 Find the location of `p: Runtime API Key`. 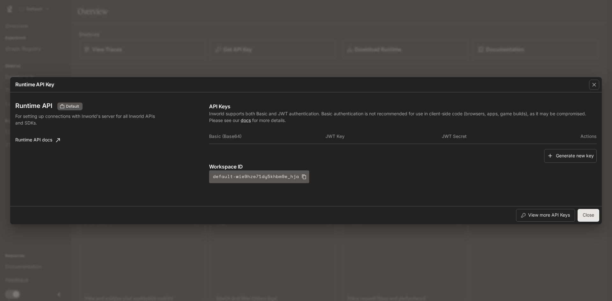

p: Runtime API Key is located at coordinates (35, 84).